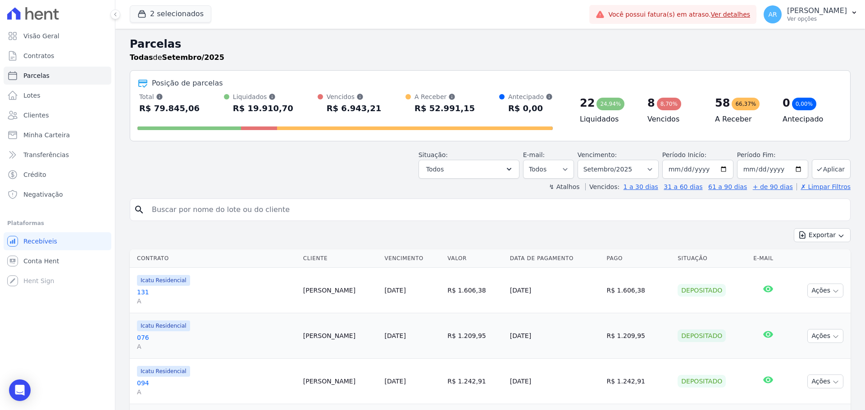  What do you see at coordinates (831, 169) in the screenshot?
I see `button: Aplicar` at bounding box center [831, 169].